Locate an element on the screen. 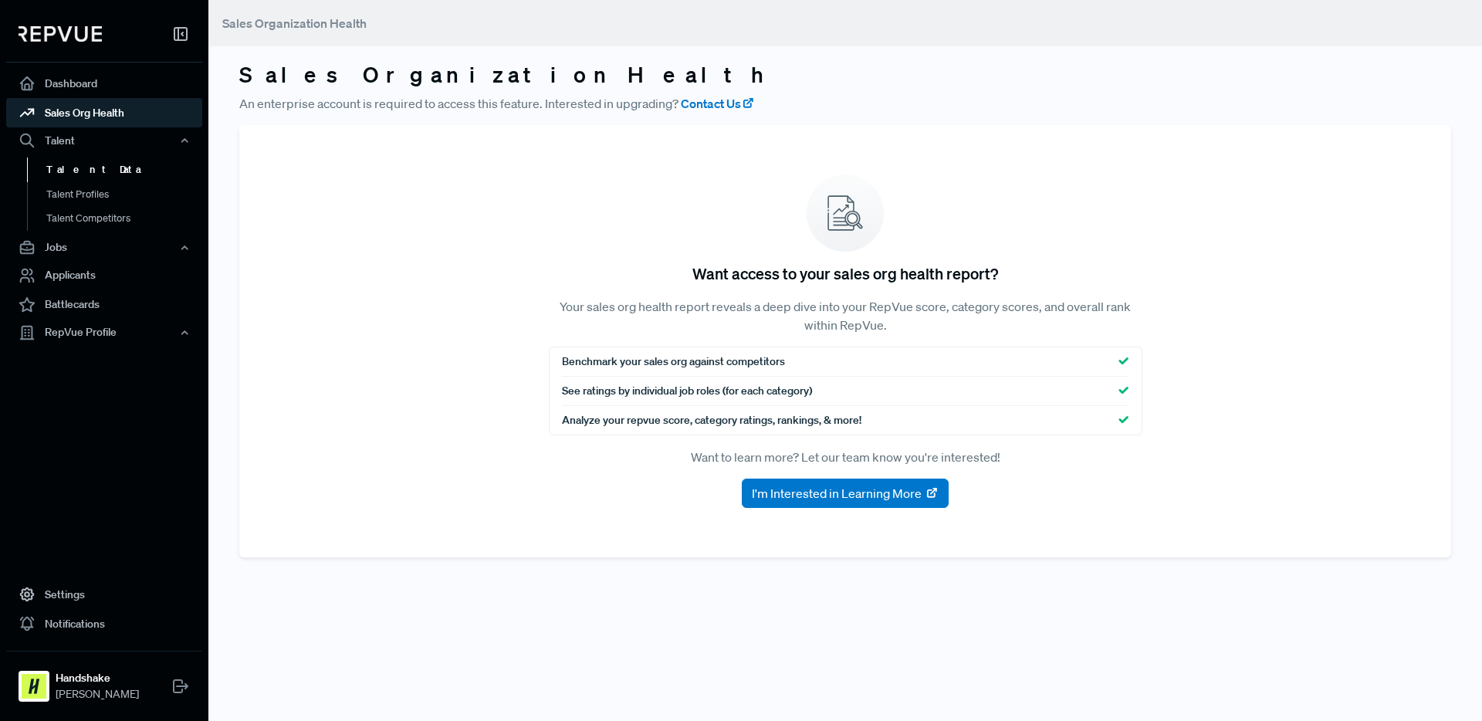  span: See ratings by individual job roles (for each category) is located at coordinates (687, 391).